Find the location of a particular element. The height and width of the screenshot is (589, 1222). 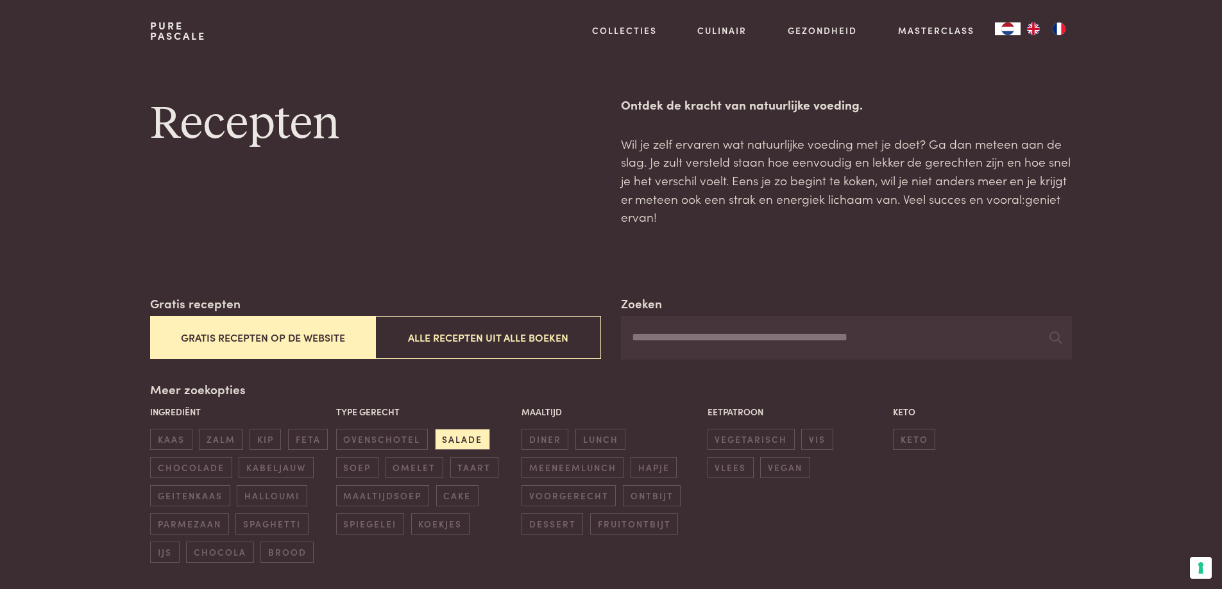

span: omelet is located at coordinates (414, 468).